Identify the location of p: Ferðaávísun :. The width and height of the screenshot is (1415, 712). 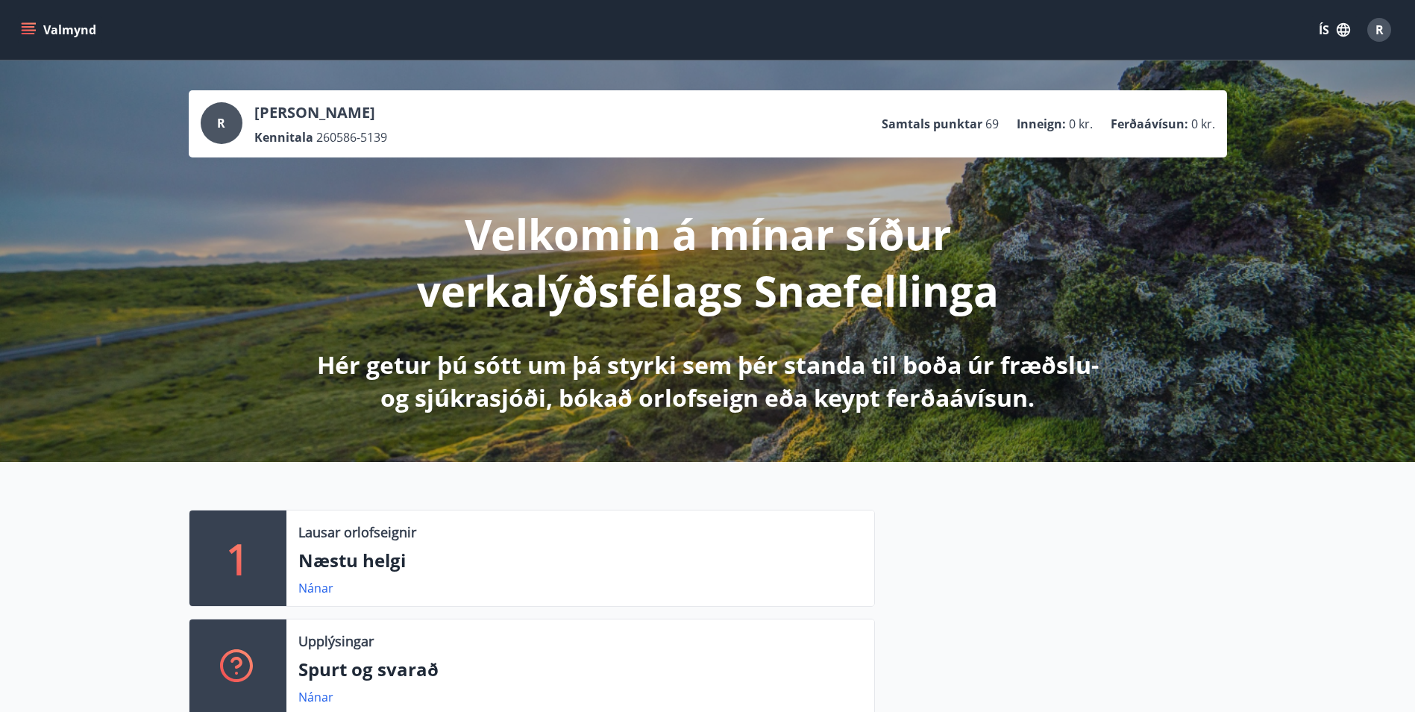
(1150, 124).